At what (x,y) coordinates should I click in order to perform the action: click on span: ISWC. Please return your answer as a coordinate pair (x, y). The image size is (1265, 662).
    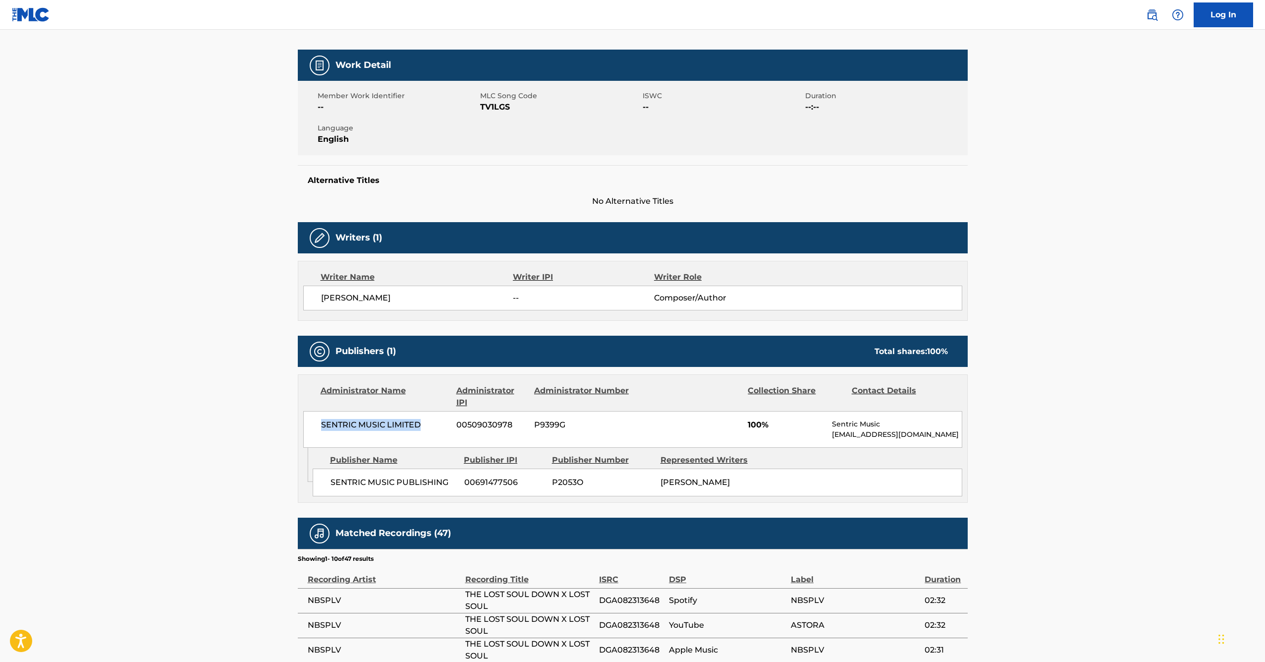
    Looking at the image, I should click on (723, 96).